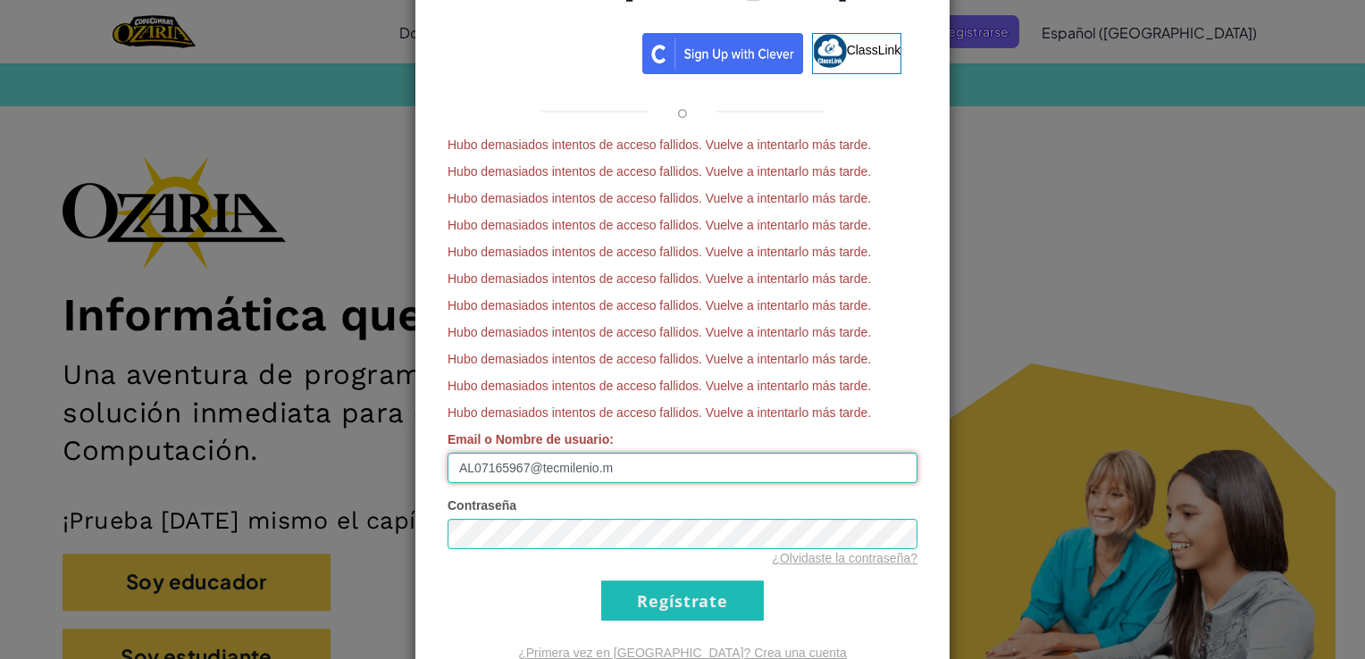  What do you see at coordinates (481, 506) in the screenshot?
I see `span: Contraseña` at bounding box center [481, 506].